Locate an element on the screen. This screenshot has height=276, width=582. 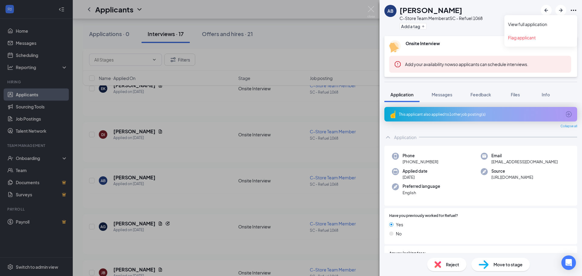
div: AB is located at coordinates (390, 11).